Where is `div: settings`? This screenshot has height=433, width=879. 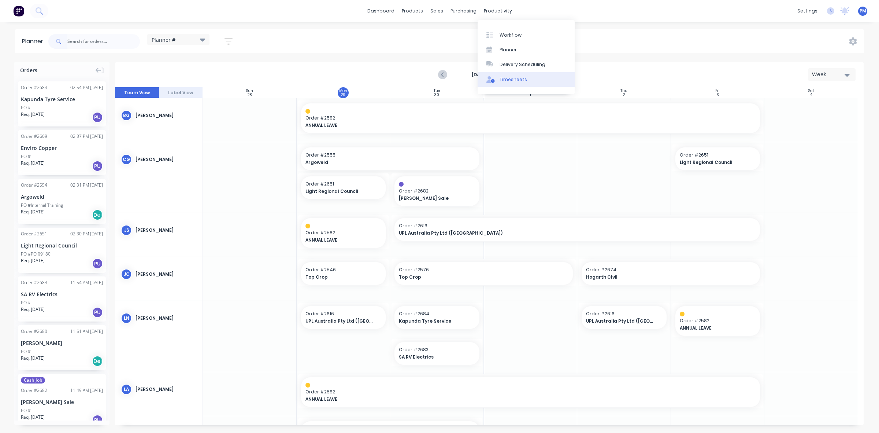 div: settings is located at coordinates (808, 11).